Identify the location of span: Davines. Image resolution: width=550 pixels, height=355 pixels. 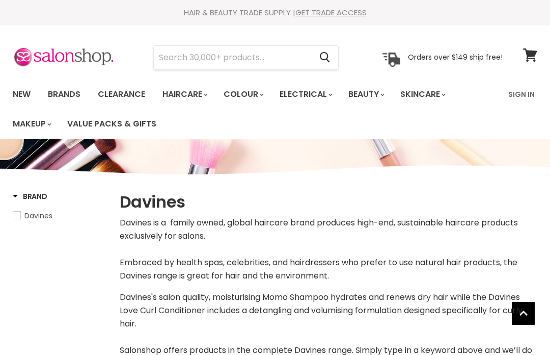
(38, 216).